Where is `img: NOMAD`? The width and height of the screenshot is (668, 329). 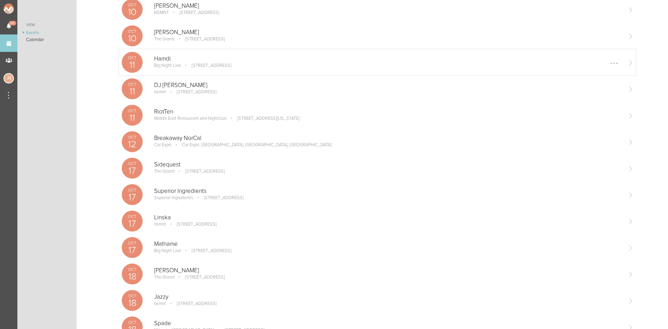 img: NOMAD is located at coordinates (23, 9).